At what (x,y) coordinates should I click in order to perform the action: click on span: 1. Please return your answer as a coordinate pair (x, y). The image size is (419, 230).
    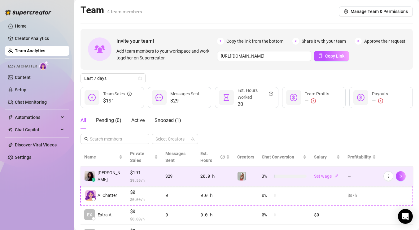
    Looking at the image, I should click on (220, 41).